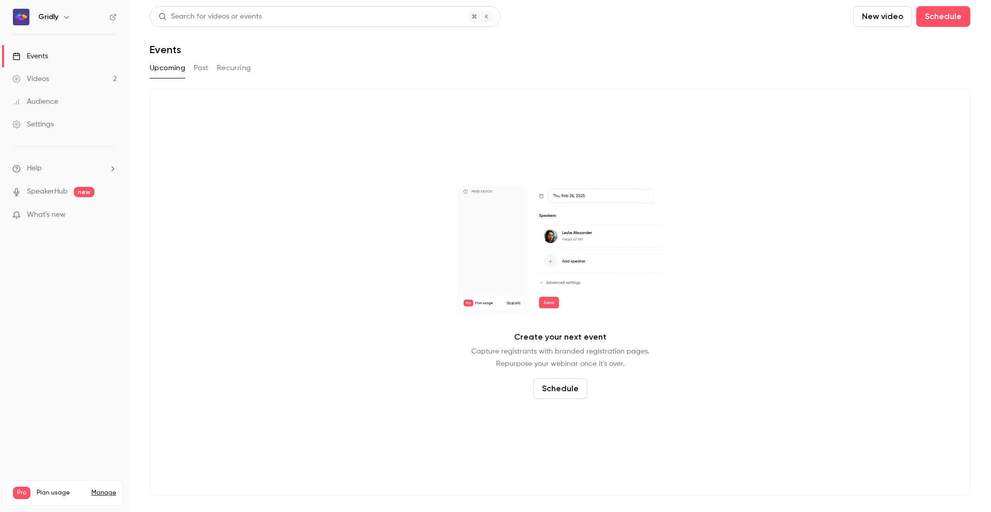 This screenshot has width=991, height=512. What do you see at coordinates (47, 191) in the screenshot?
I see `a: SpeakerHub` at bounding box center [47, 191].